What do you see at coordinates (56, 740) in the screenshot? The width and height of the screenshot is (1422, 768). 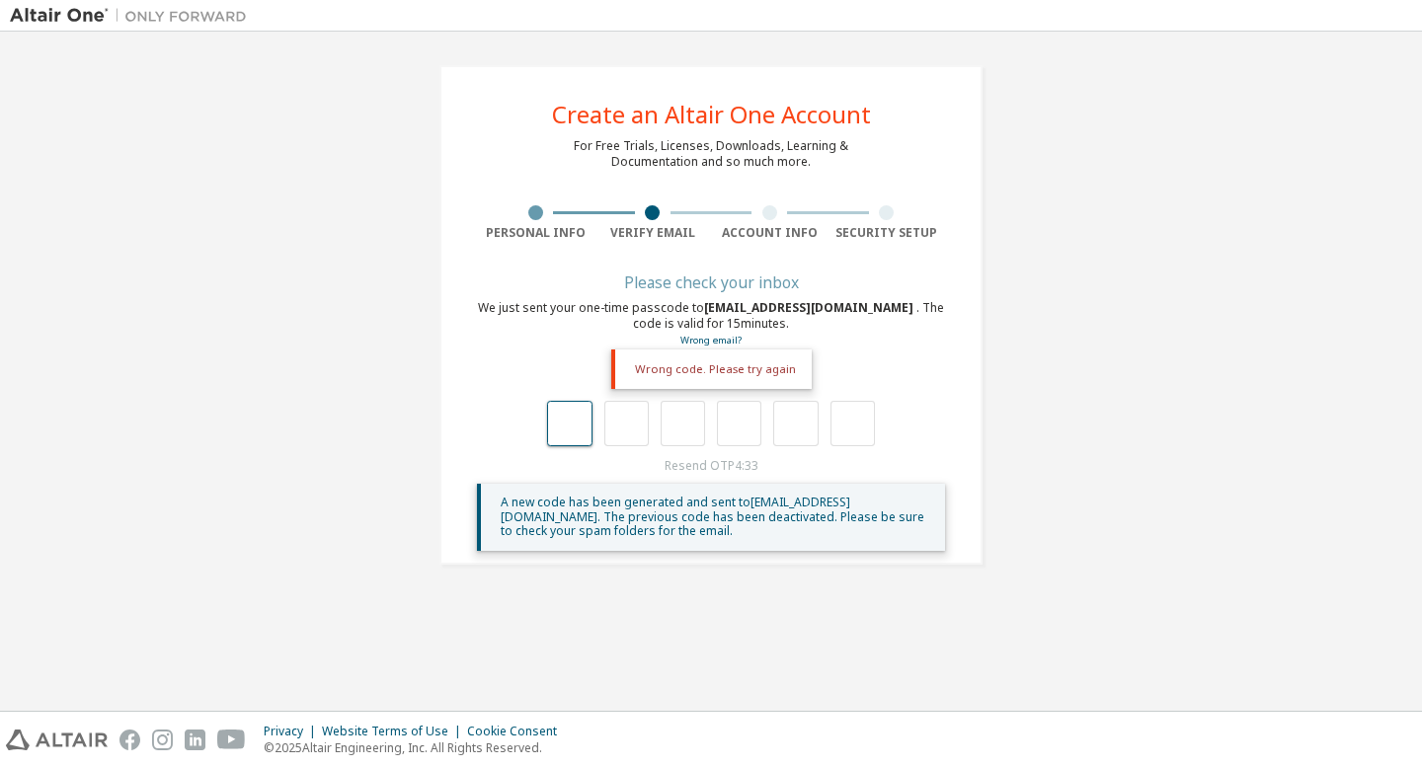 I see `img: altair_logo.svg` at bounding box center [56, 740].